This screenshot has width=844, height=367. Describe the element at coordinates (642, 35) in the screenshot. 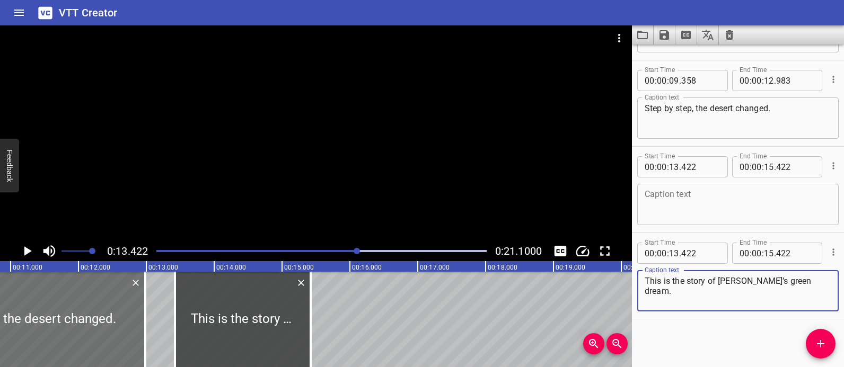

I see `button: Load captions from file` at that location.